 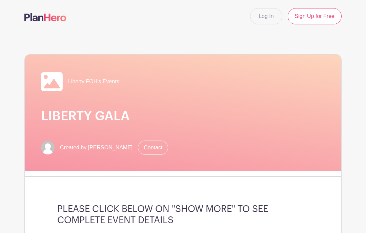 I want to click on a: Log In, so click(x=266, y=16).